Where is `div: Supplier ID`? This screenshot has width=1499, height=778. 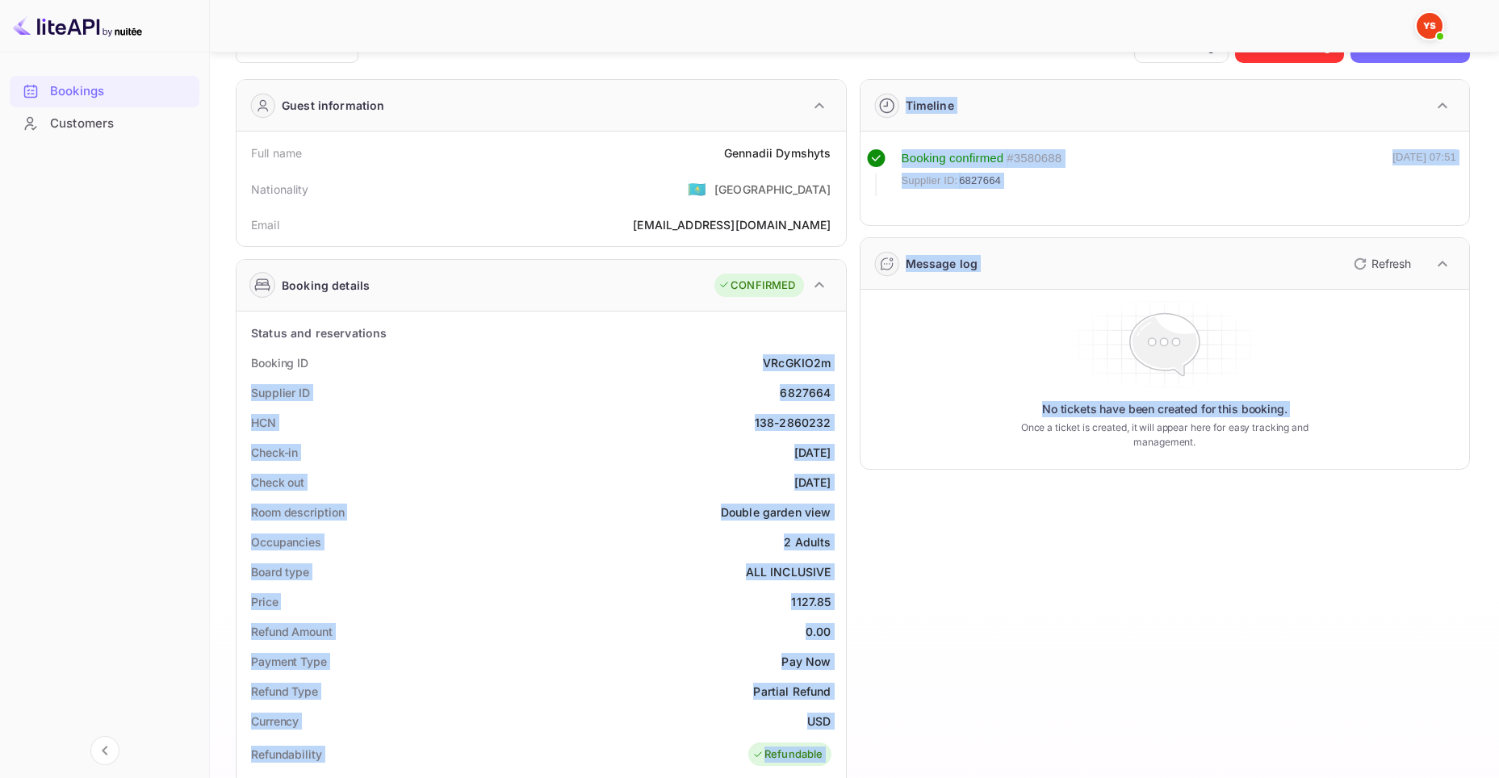 div: Supplier ID is located at coordinates (280, 392).